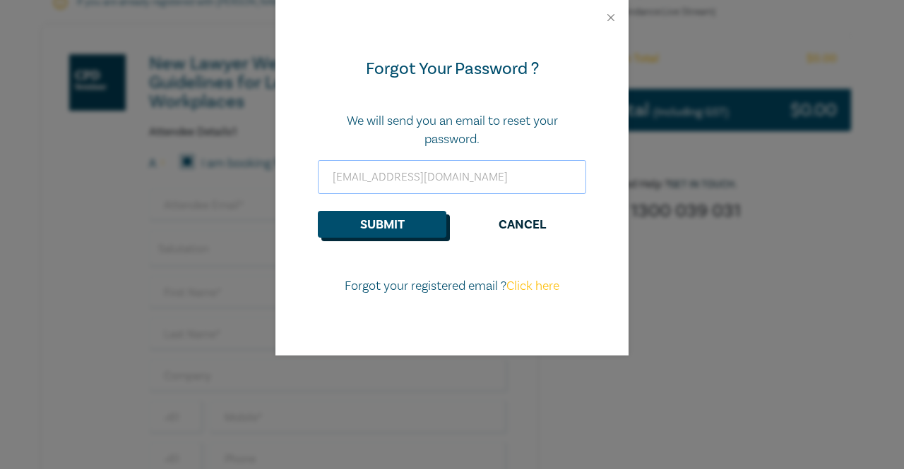  What do you see at coordinates (452, 287) in the screenshot?
I see `p: Forgot your registered email ?` at bounding box center [452, 287].